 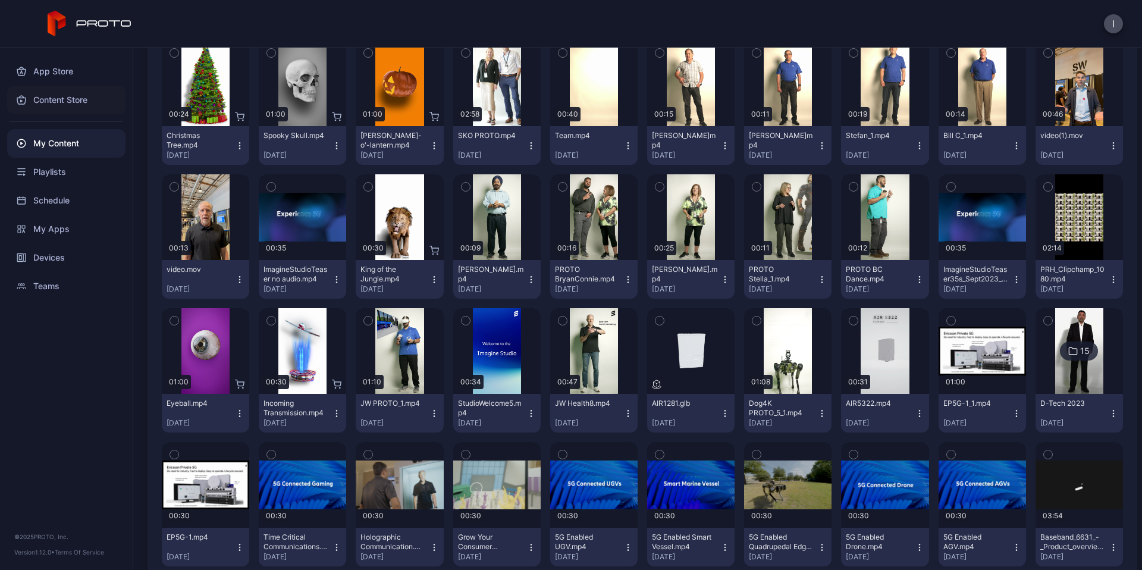 What do you see at coordinates (879, 274) in the screenshot?
I see `div: PROTO BC Dance.mp4` at bounding box center [879, 274].